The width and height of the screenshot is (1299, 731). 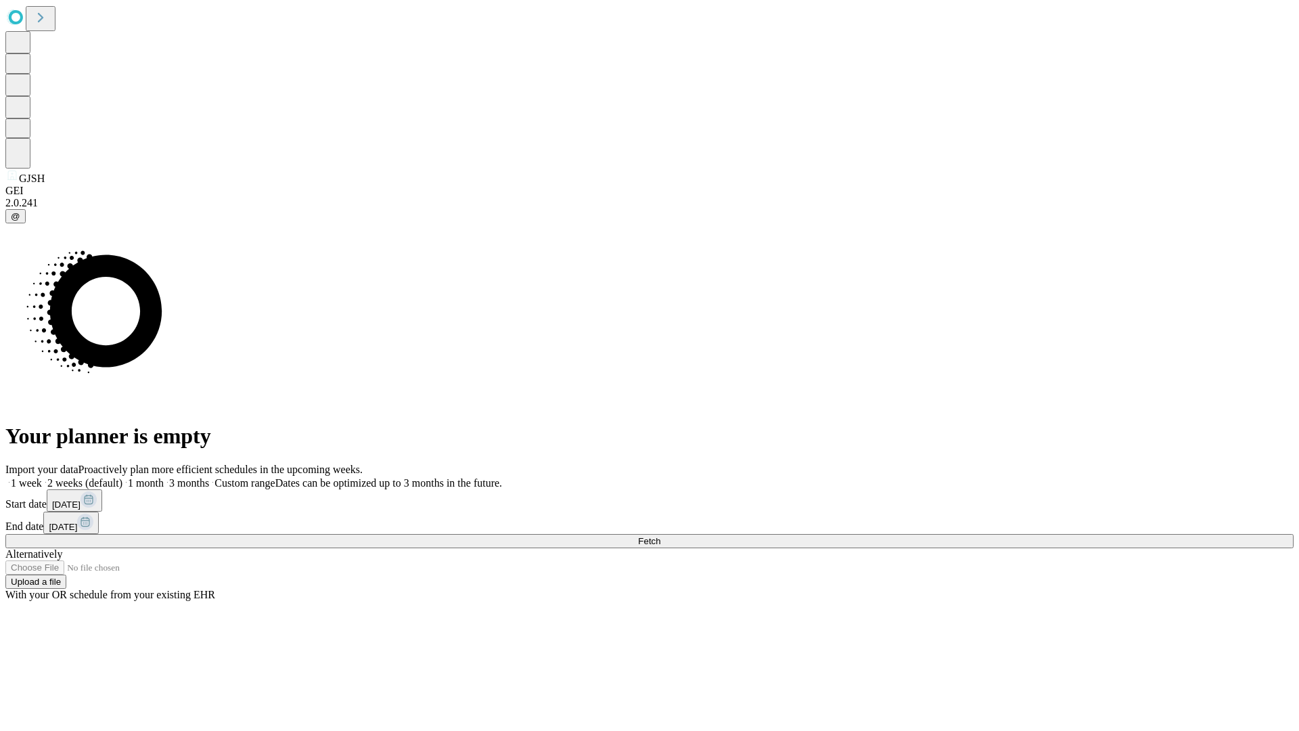 I want to click on span: With your OR schedule from your existing EHR, so click(x=110, y=594).